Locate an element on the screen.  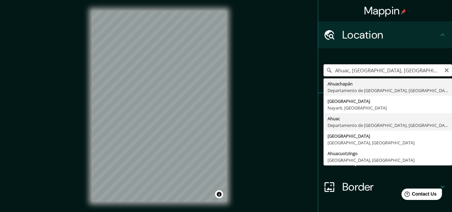
input: Pick your city or area is located at coordinates (388, 70).